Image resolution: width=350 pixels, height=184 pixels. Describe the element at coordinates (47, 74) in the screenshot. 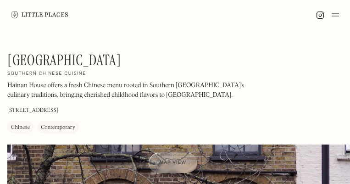

I see `h2: Southern Chinese cuisine` at that location.